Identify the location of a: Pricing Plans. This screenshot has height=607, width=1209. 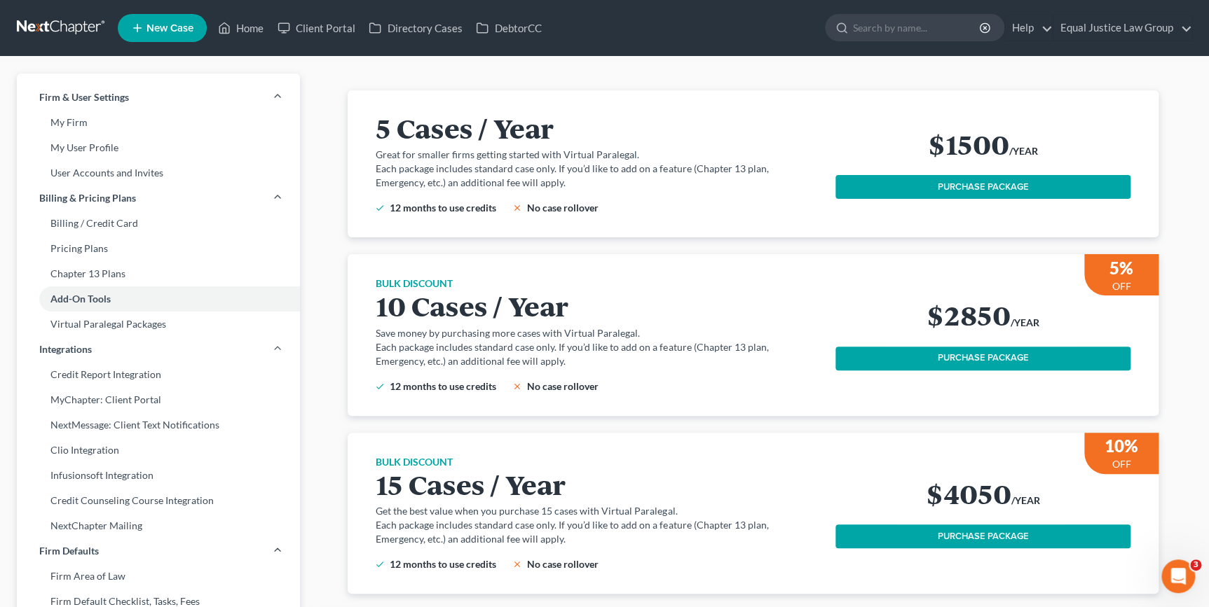
(158, 249).